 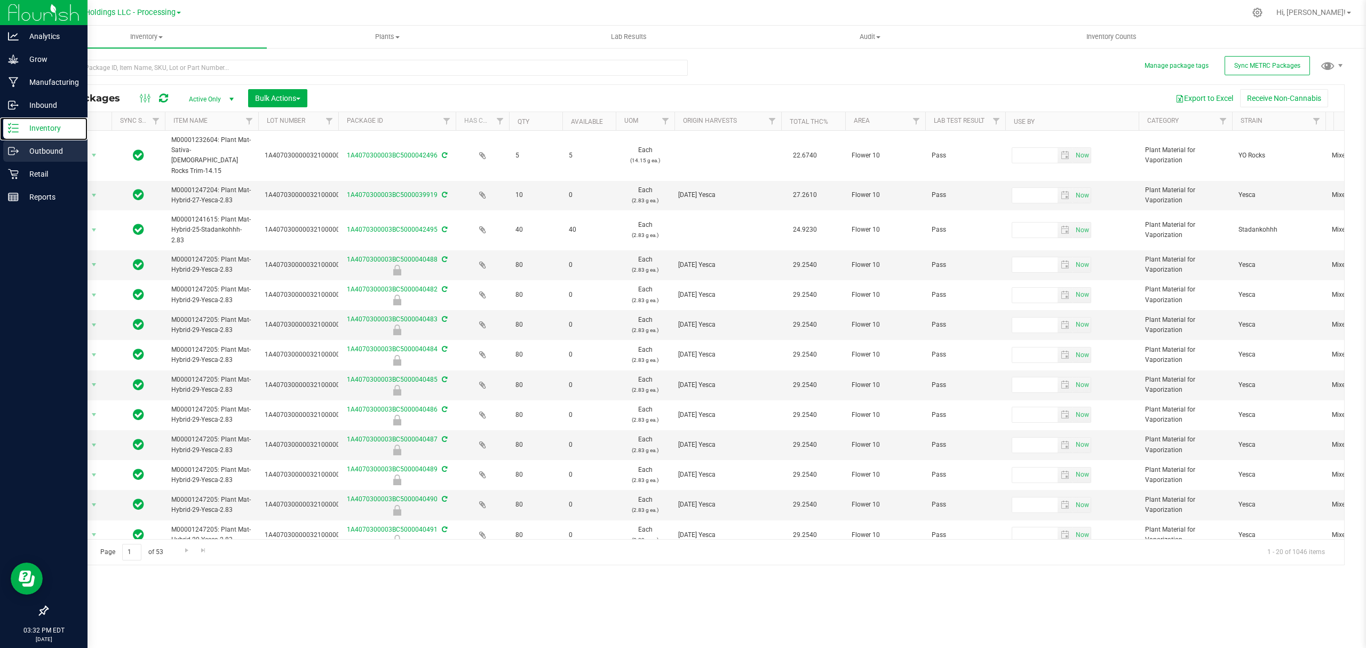 I want to click on span: 1A4070300000321000001022, so click(x=309, y=229).